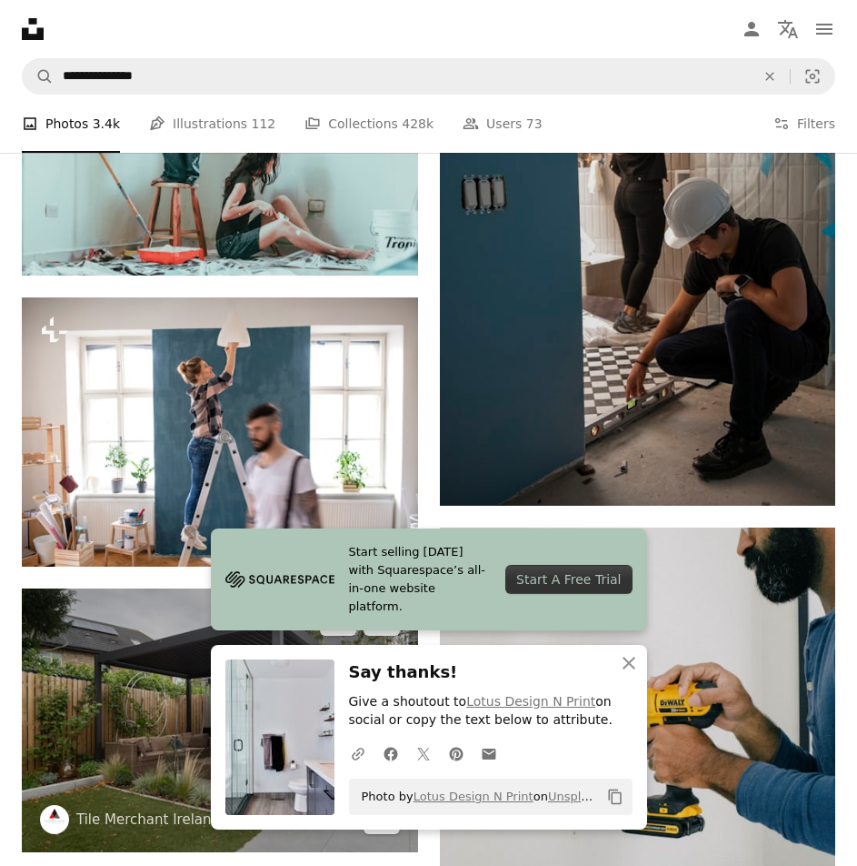 Image resolution: width=857 pixels, height=866 pixels. I want to click on a: Go to Tile Merchant Ireland's profile, so click(55, 819).